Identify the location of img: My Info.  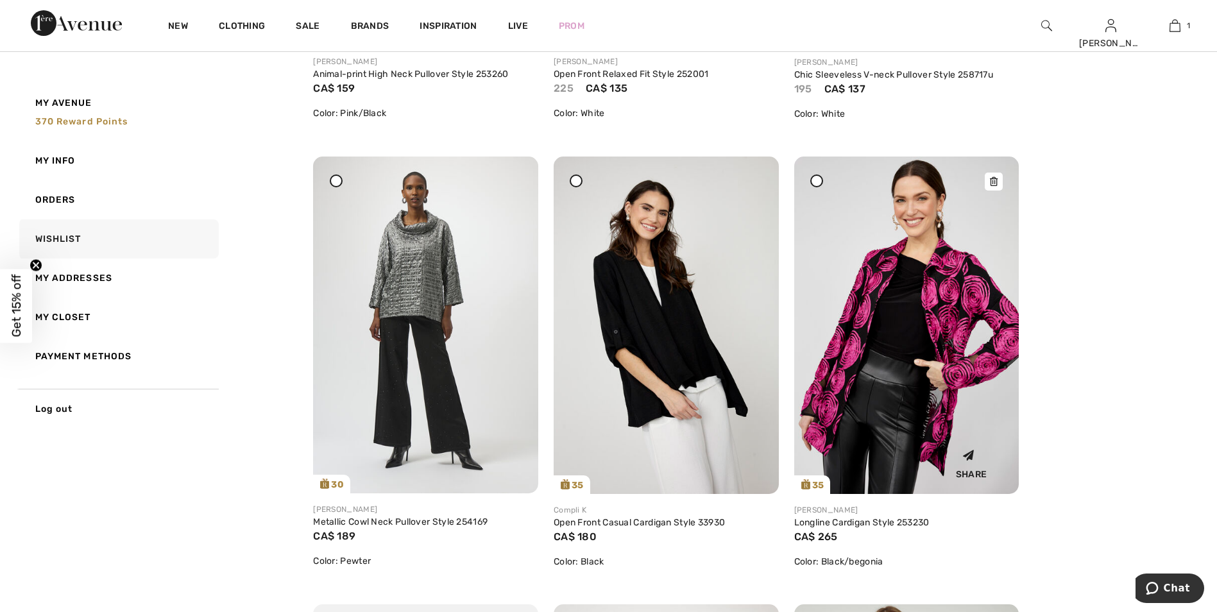
(1110, 26).